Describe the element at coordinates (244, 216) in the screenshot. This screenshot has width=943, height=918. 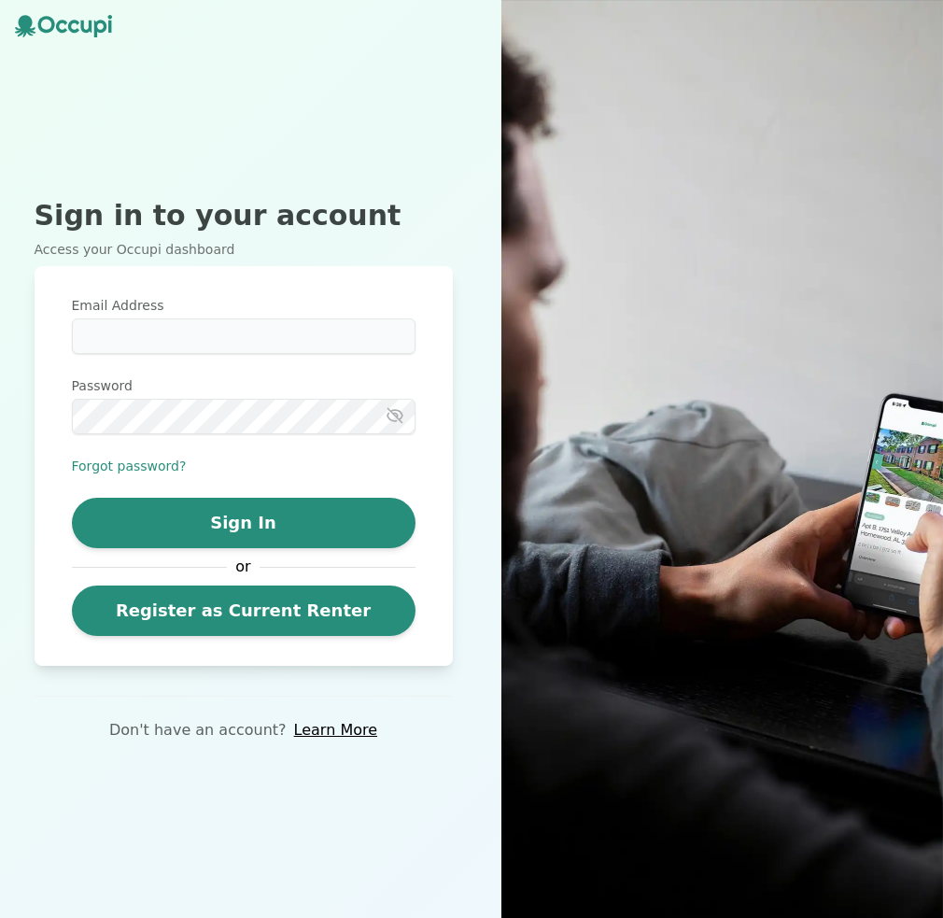
I see `h2: Sign in to your account` at that location.